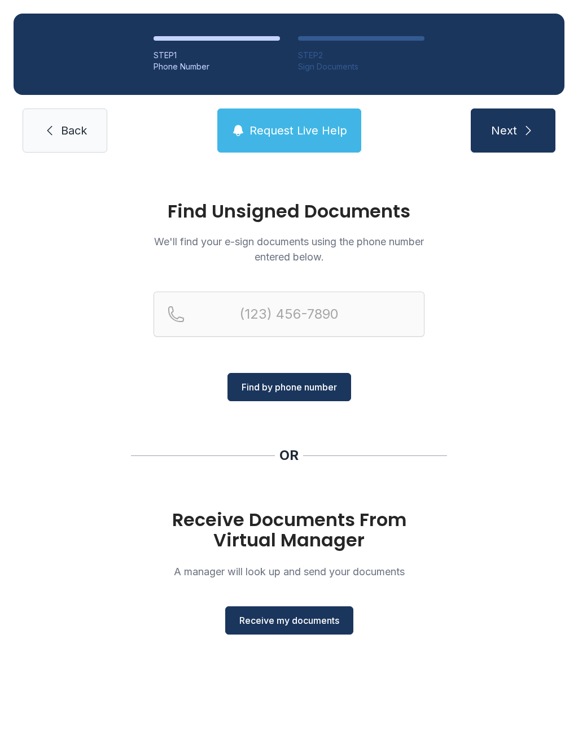 The height and width of the screenshot is (747, 578). What do you see at coordinates (289, 211) in the screenshot?
I see `h1: Find Unsigned Documents` at bounding box center [289, 211].